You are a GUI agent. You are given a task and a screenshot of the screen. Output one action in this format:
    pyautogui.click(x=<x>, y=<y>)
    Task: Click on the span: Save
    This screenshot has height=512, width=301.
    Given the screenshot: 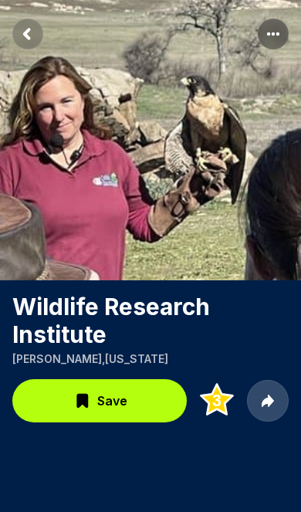 What is the action you would take?
    pyautogui.click(x=112, y=401)
    